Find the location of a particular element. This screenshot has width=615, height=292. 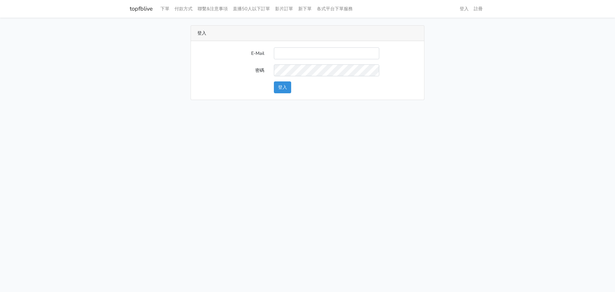

button: 登入 is located at coordinates (282, 87).